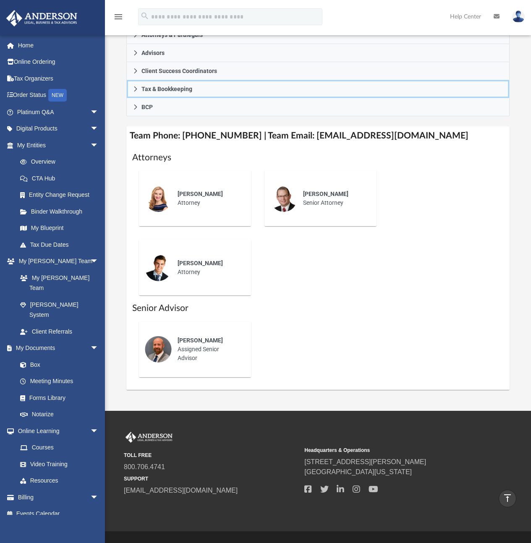  What do you see at coordinates (58, 95) in the screenshot?
I see `div: NEW` at bounding box center [58, 95].